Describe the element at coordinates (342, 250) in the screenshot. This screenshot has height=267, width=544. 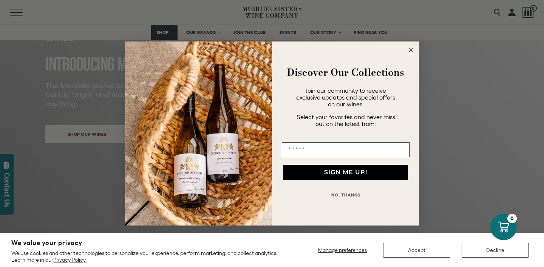
I see `span: Manage preferences` at that location.